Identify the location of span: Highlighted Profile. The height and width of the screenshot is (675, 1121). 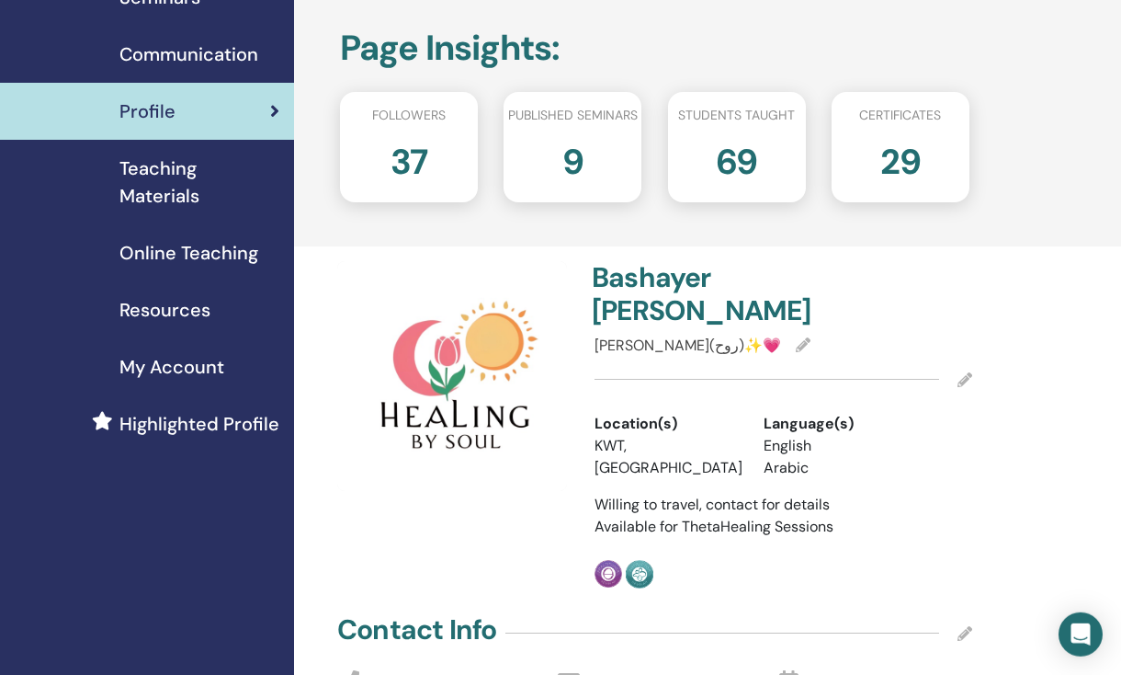
(199, 424).